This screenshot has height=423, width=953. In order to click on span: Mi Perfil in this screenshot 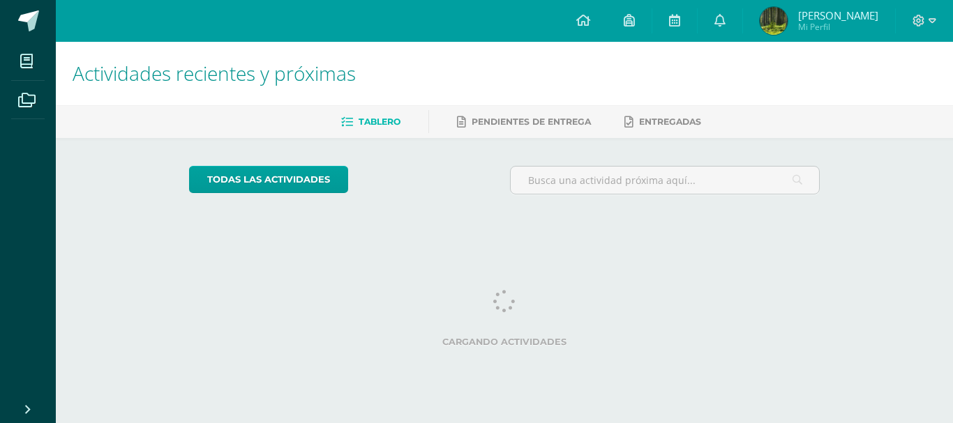, I will do `click(838, 27)`.